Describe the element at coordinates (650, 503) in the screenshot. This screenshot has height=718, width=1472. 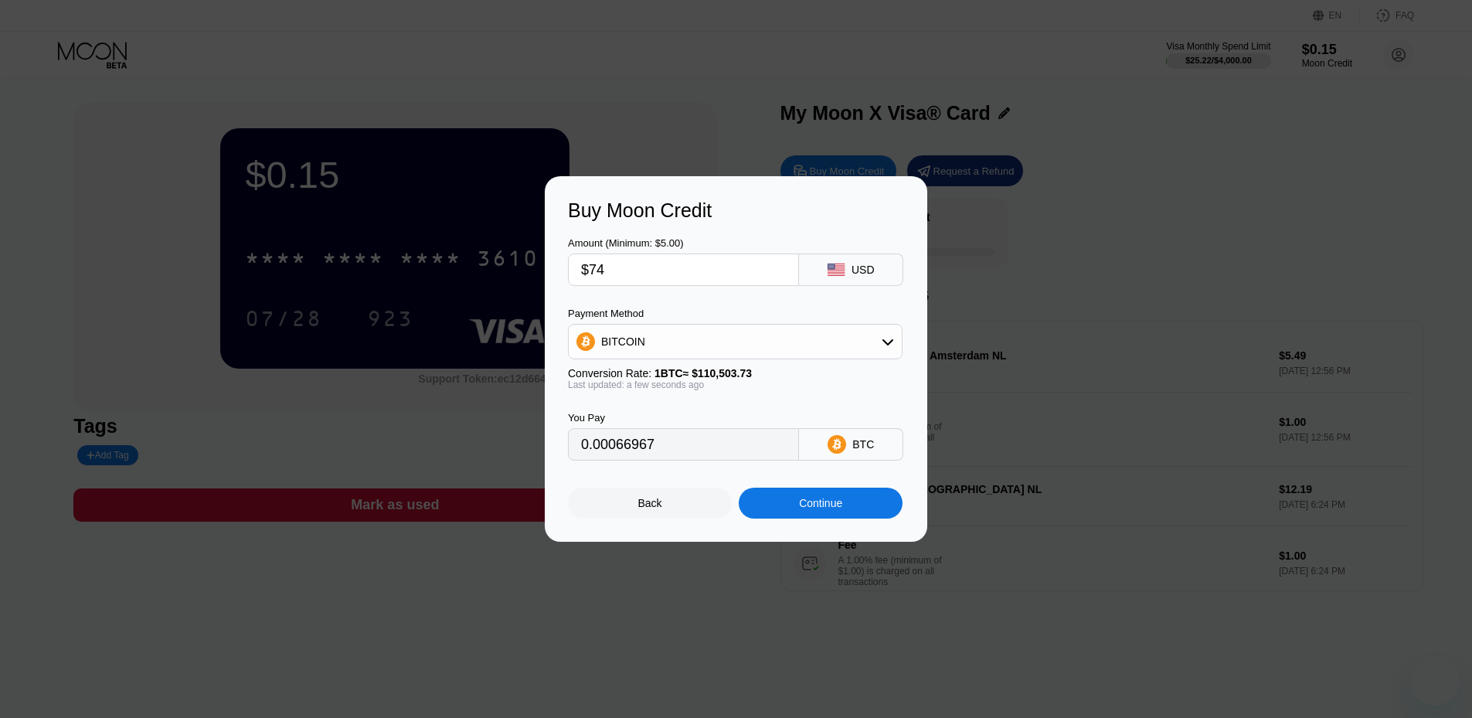
I see `div: Back` at that location.